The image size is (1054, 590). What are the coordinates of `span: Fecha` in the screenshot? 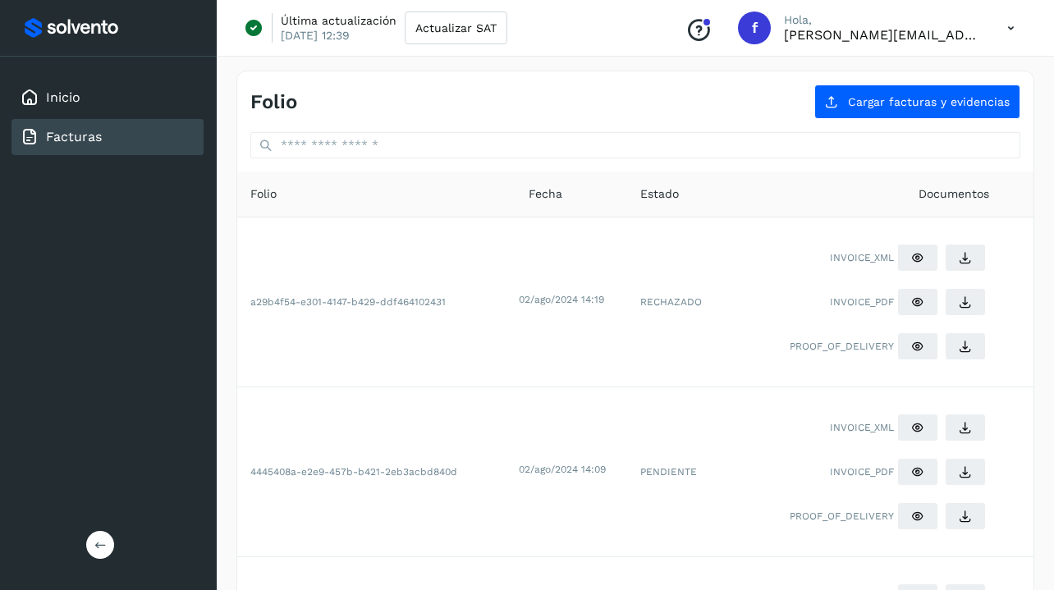 It's located at (545, 194).